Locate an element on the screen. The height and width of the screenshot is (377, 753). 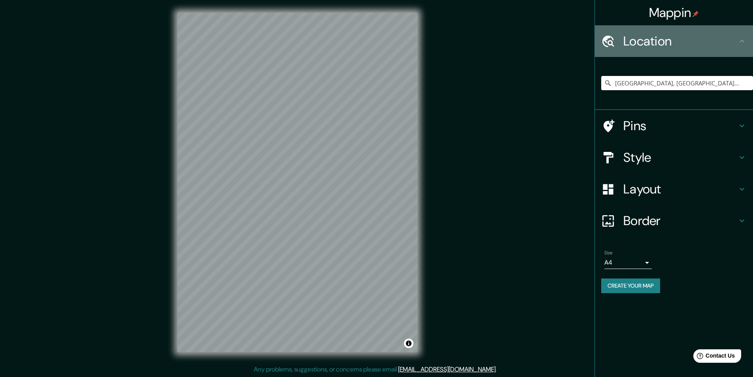
h4: Pins is located at coordinates (680, 126).